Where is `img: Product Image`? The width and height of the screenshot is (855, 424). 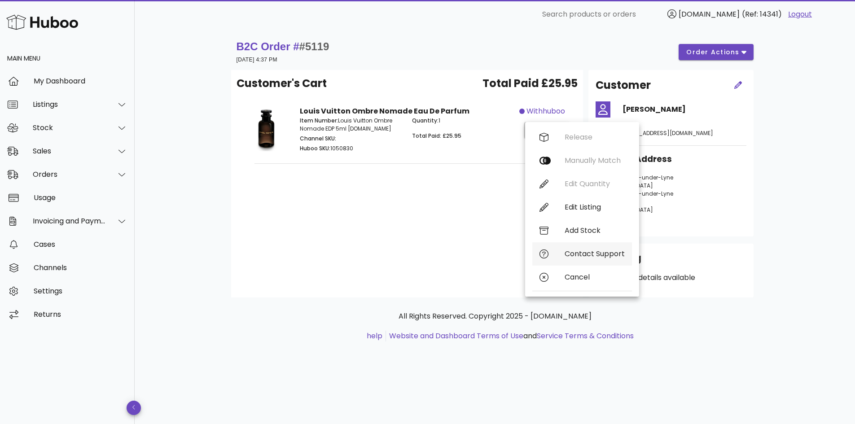
img: Product Image is located at coordinates (266, 128).